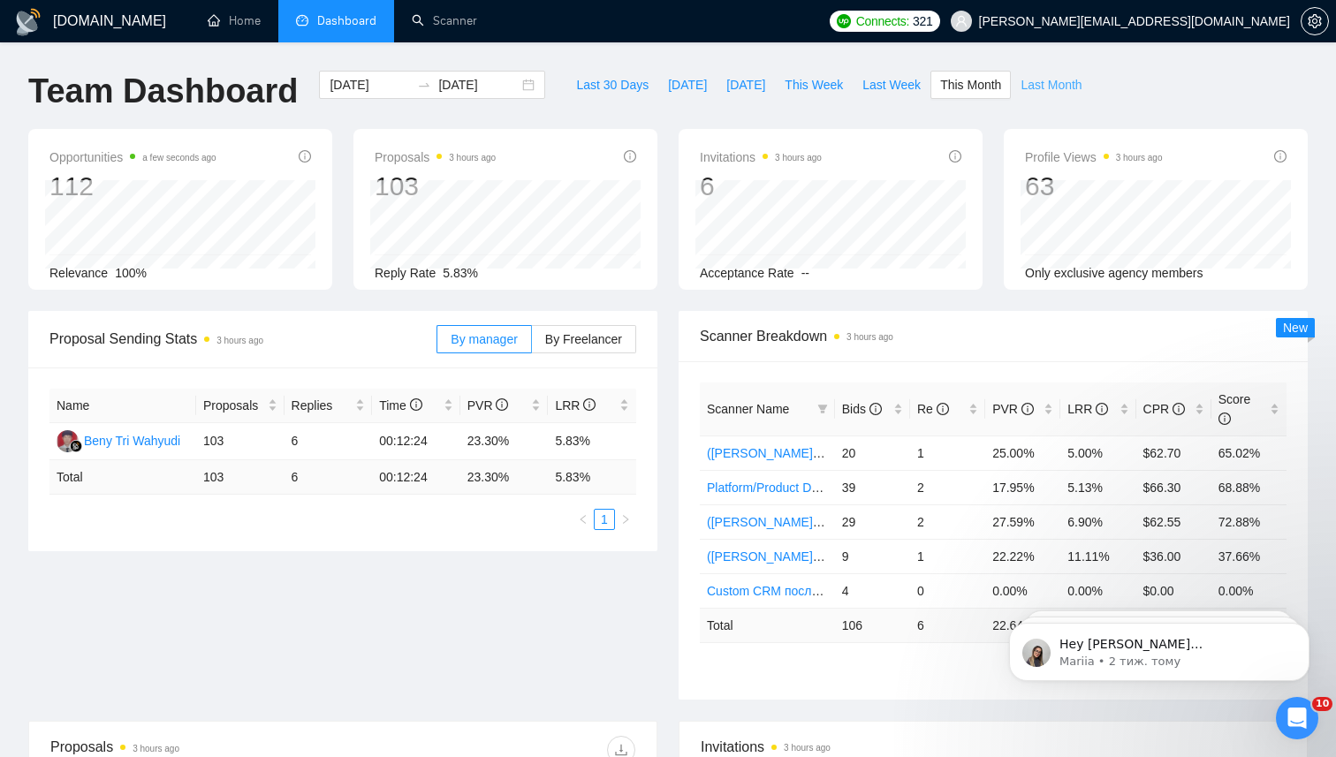  Describe the element at coordinates (179, 157) in the screenshot. I see `time: a few seconds ago` at that location.